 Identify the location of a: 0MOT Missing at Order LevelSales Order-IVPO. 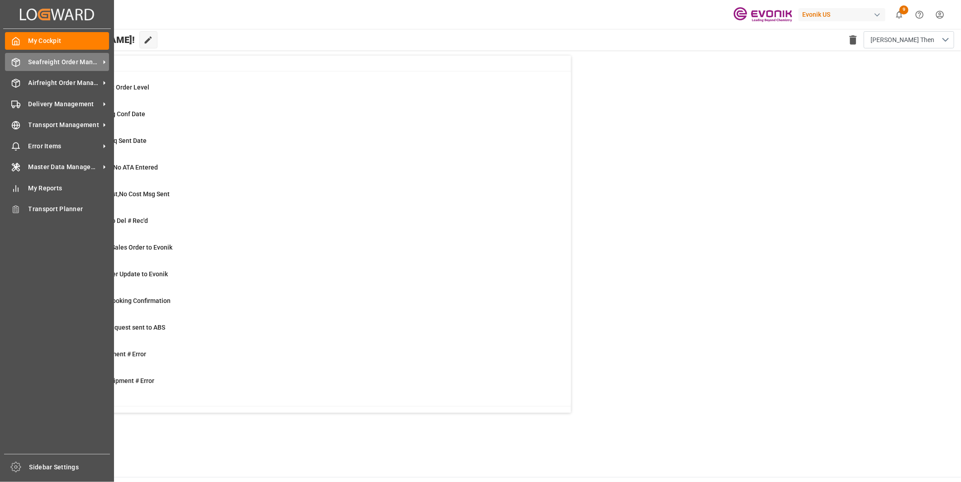
(303, 92).